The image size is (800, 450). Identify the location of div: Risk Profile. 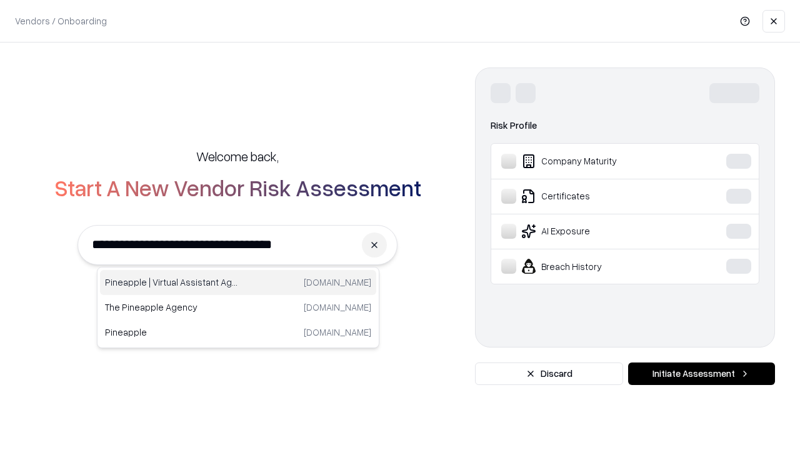
(625, 126).